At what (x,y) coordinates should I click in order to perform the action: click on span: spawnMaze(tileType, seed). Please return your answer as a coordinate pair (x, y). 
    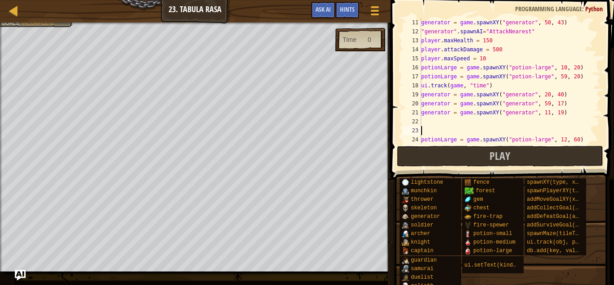
    Looking at the image, I should click on (568, 233).